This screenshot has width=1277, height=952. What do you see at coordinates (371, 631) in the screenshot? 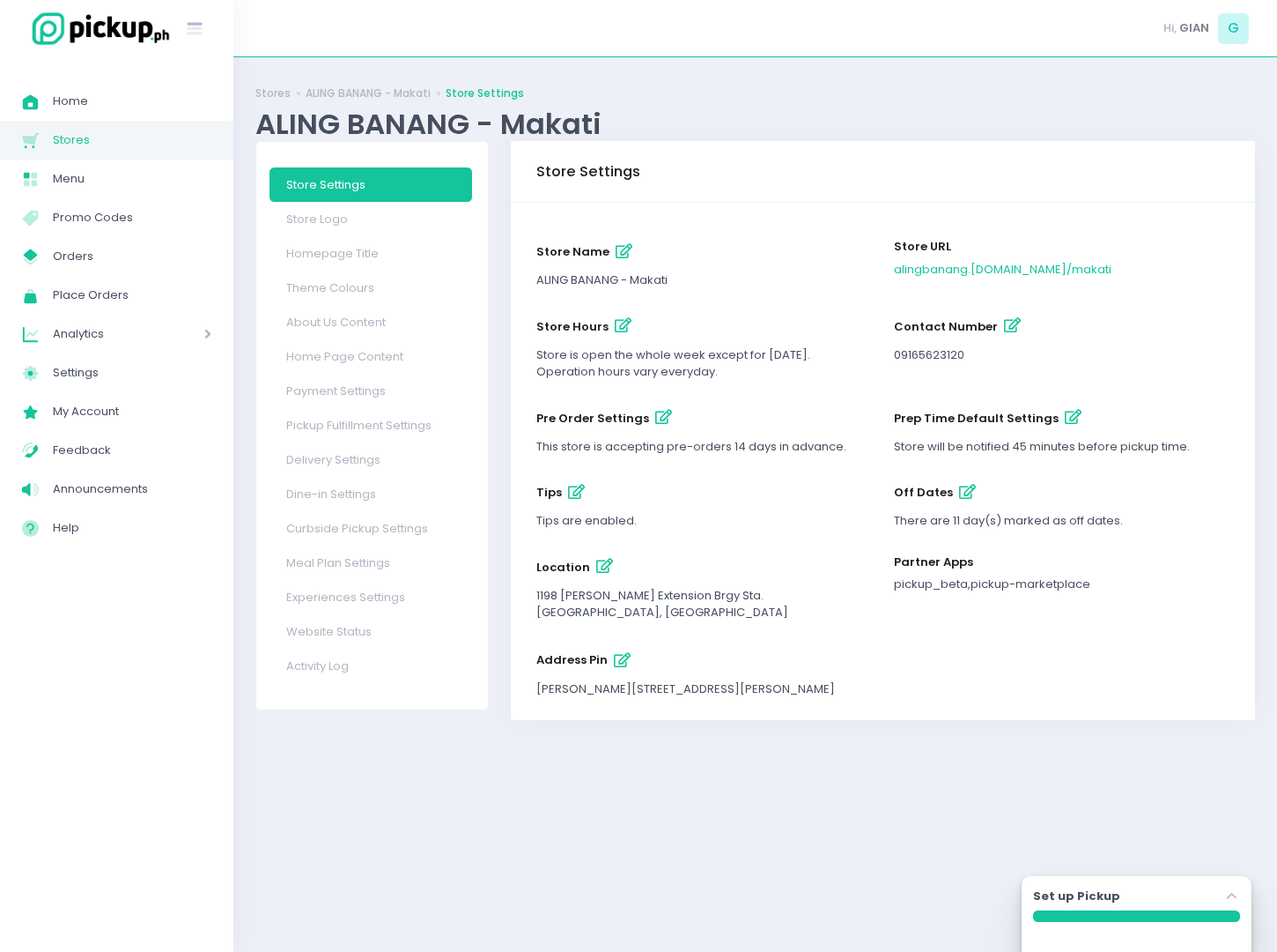
I see `a: Website Status` at bounding box center [371, 631].